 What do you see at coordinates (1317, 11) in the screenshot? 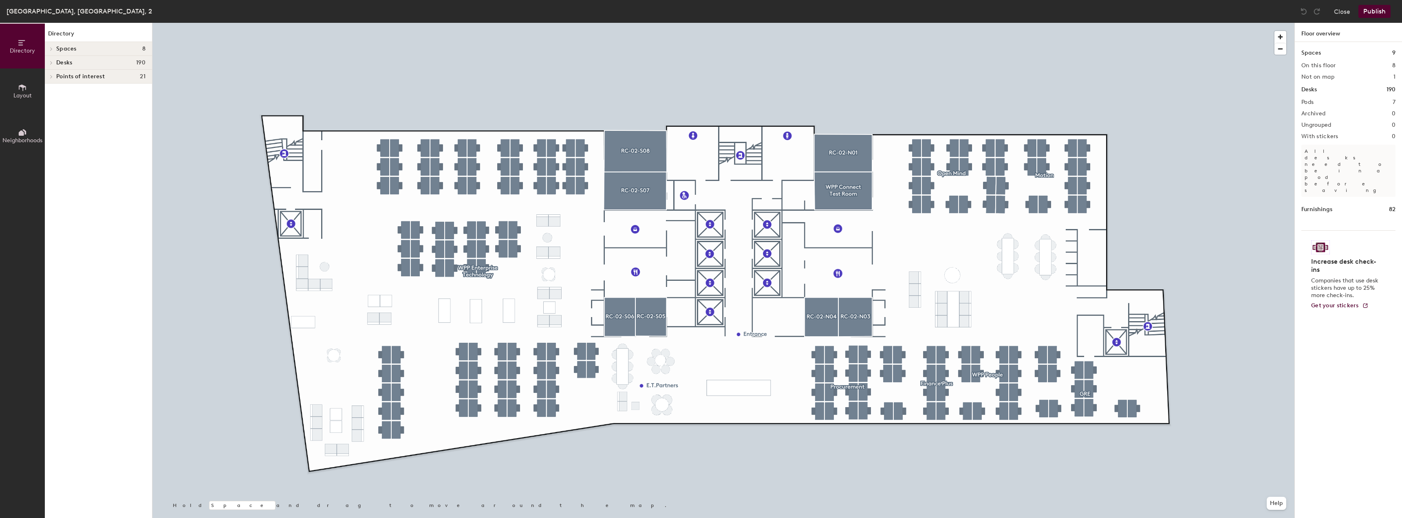
I see `img: Redo` at bounding box center [1317, 11].